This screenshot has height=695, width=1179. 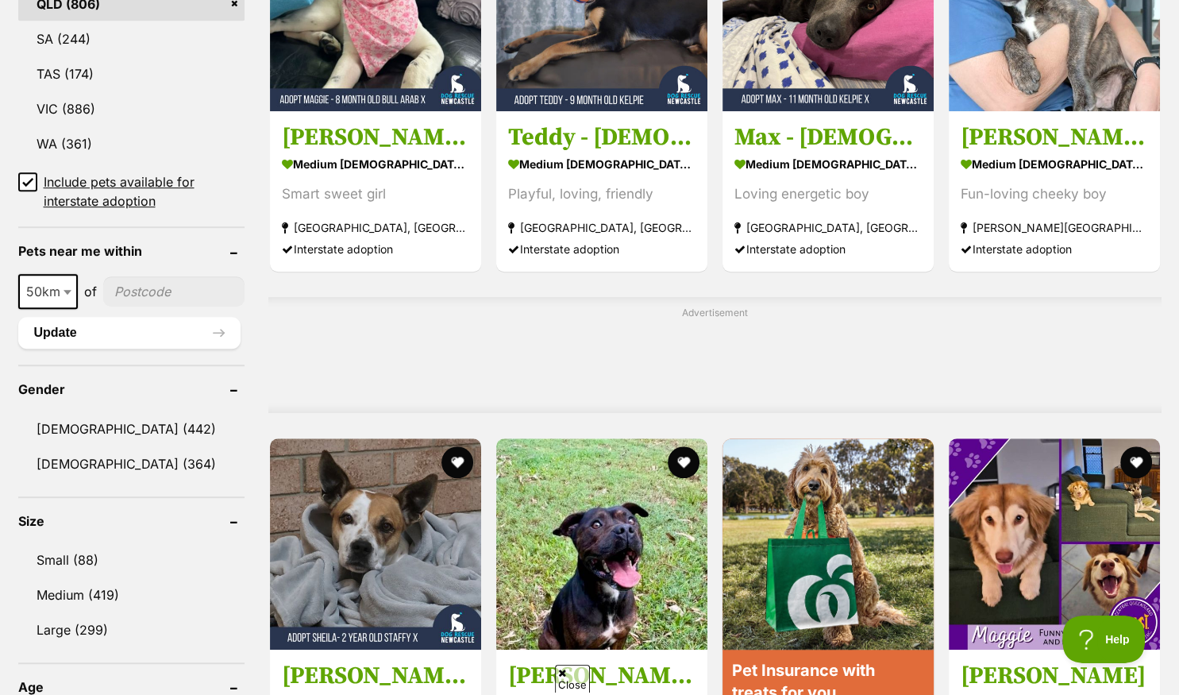 I want to click on span: 50km, so click(x=48, y=291).